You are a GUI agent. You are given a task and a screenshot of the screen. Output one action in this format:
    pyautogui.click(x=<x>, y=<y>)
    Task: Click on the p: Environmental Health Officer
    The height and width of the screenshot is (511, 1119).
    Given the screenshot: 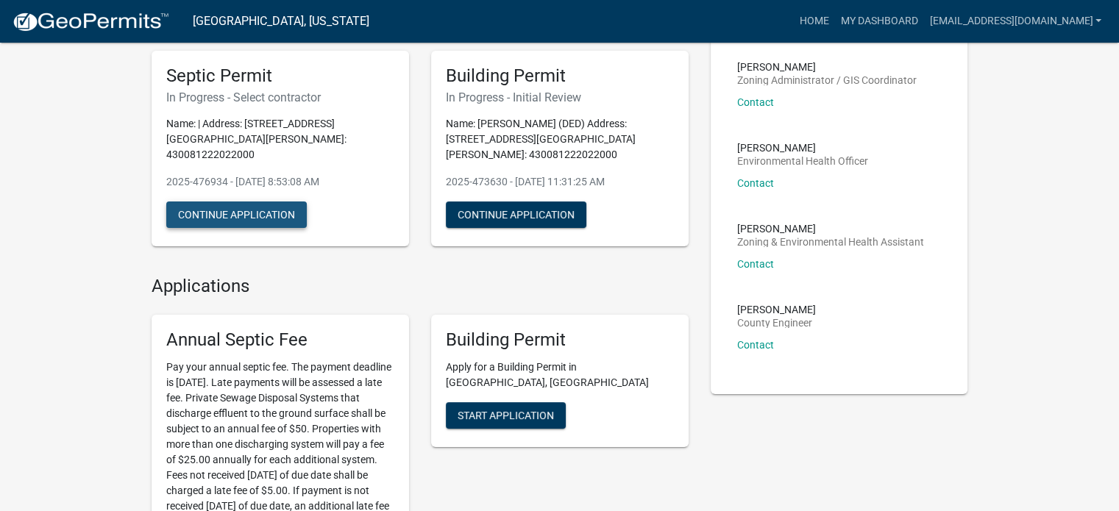 What is the action you would take?
    pyautogui.click(x=802, y=161)
    